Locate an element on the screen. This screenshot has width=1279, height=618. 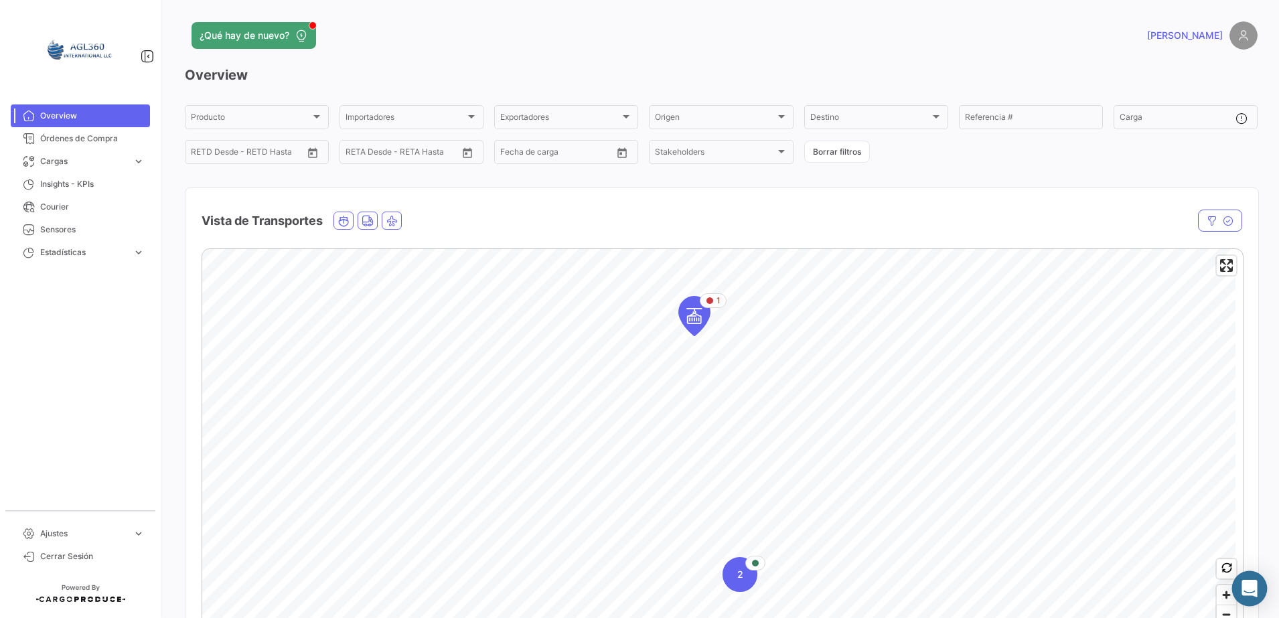
a: Sensores is located at coordinates (80, 230).